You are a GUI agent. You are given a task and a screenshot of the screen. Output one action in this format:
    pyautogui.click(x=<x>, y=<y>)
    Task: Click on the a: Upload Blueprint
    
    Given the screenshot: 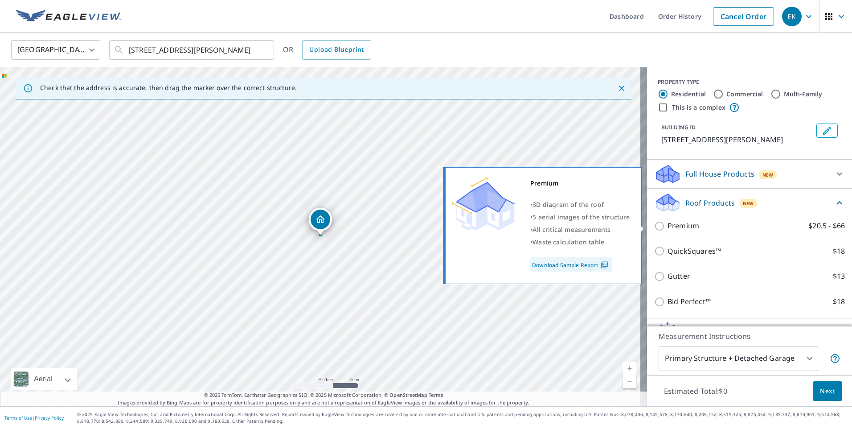 What is the action you would take?
    pyautogui.click(x=336, y=50)
    